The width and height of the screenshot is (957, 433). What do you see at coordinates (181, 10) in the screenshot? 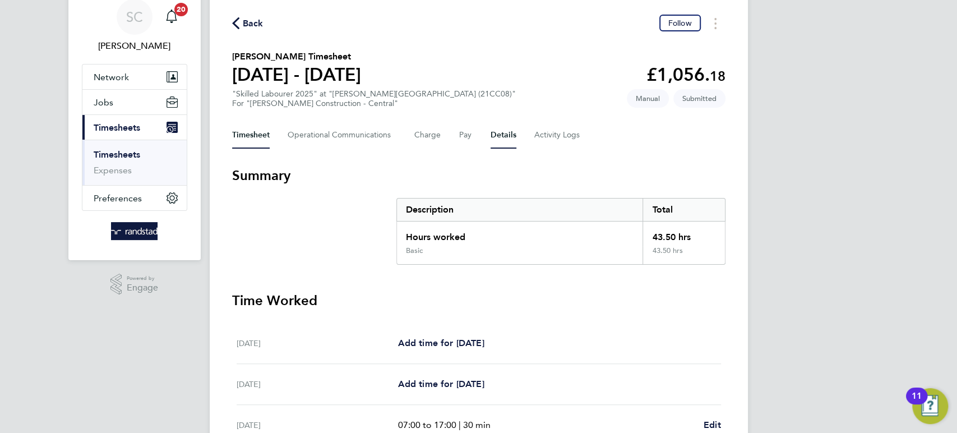
I see `span: 20` at bounding box center [181, 10].